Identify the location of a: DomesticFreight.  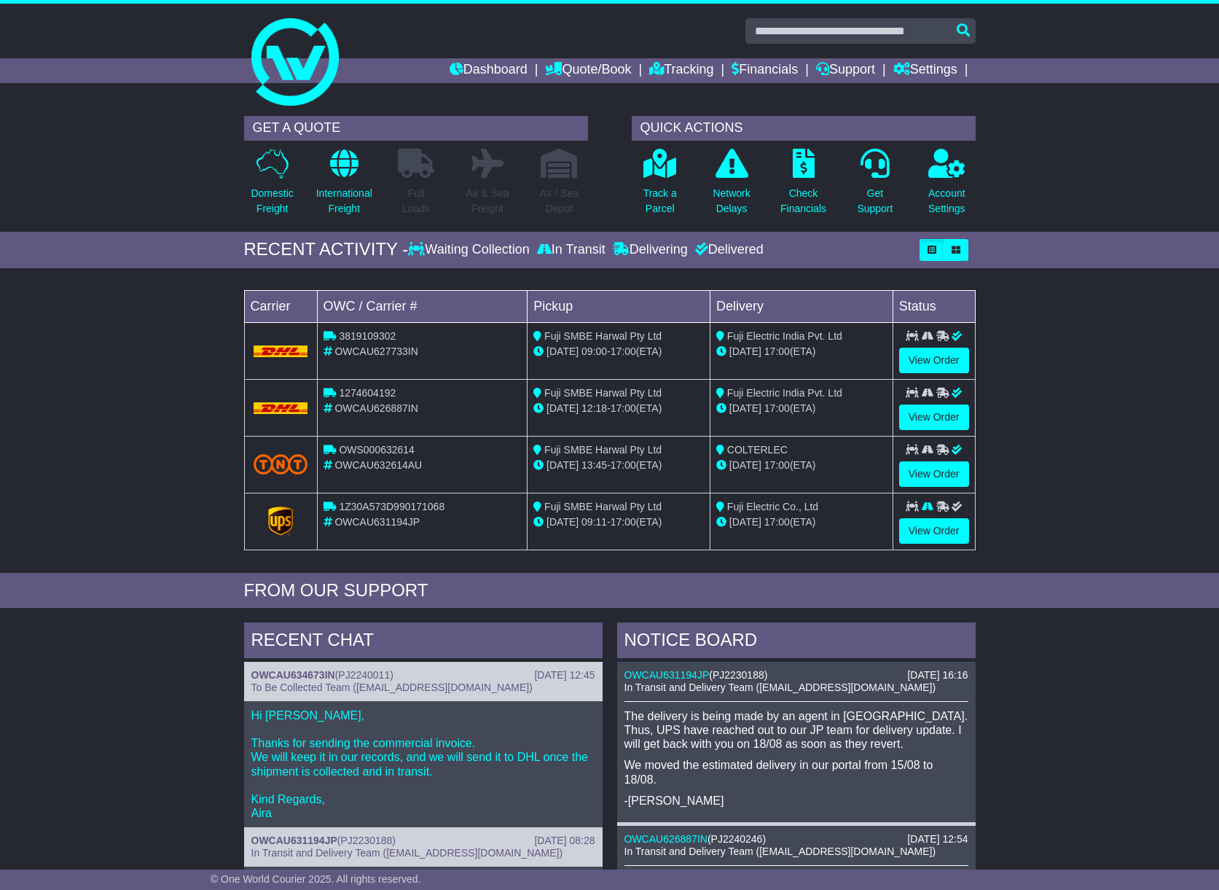
(272, 186).